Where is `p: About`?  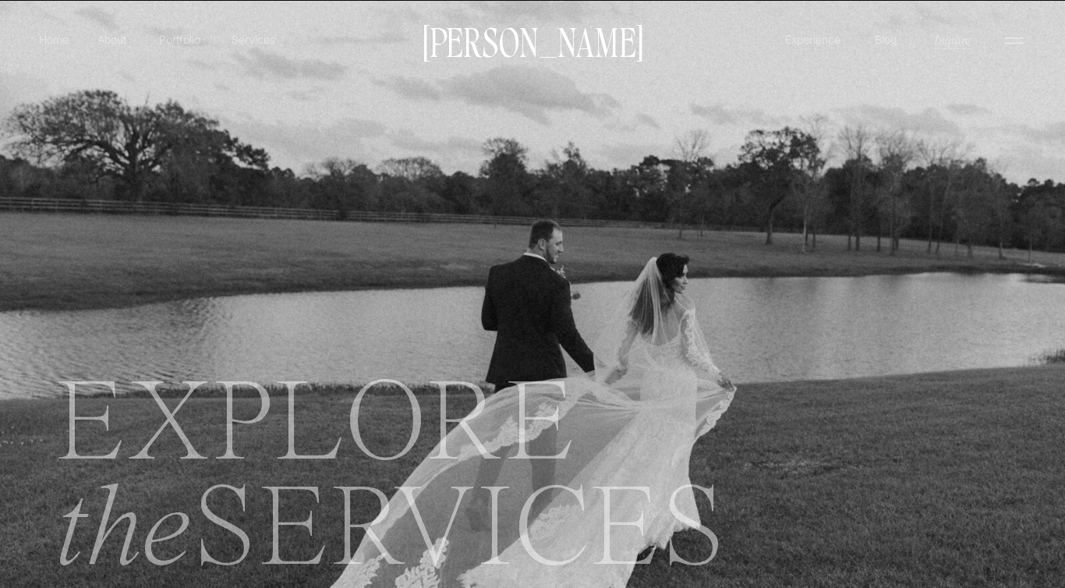 p: About is located at coordinates (111, 39).